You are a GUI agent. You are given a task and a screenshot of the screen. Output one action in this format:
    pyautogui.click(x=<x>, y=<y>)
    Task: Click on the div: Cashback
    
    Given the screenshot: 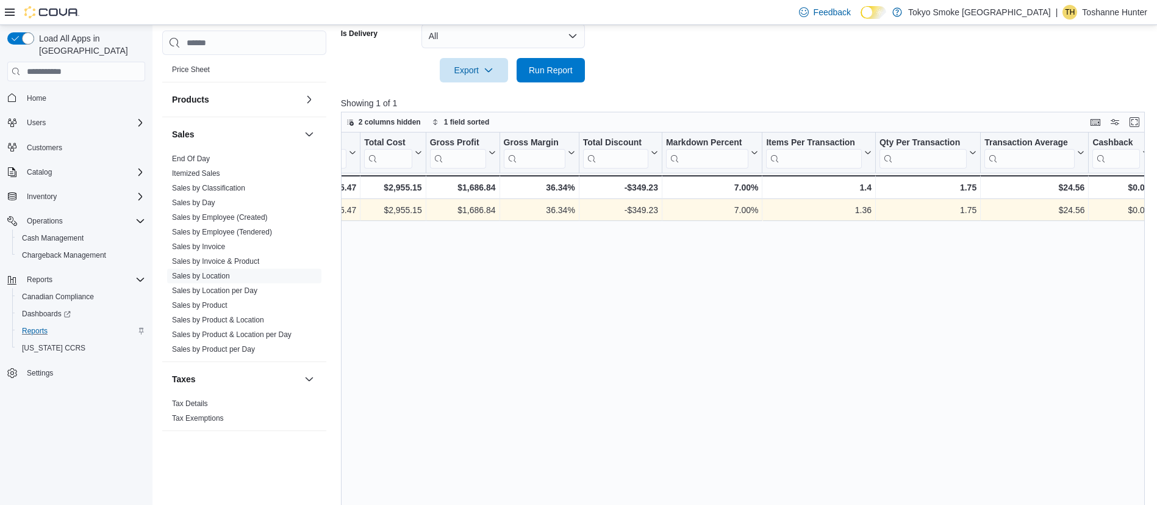 What is the action you would take?
    pyautogui.click(x=1116, y=153)
    